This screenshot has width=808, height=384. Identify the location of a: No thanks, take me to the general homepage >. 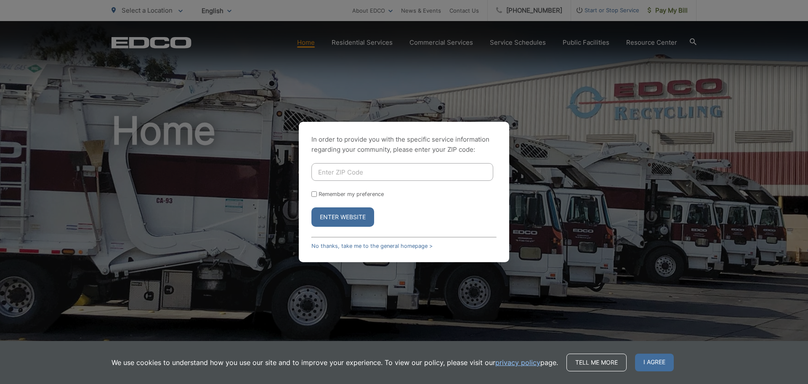
(372, 245).